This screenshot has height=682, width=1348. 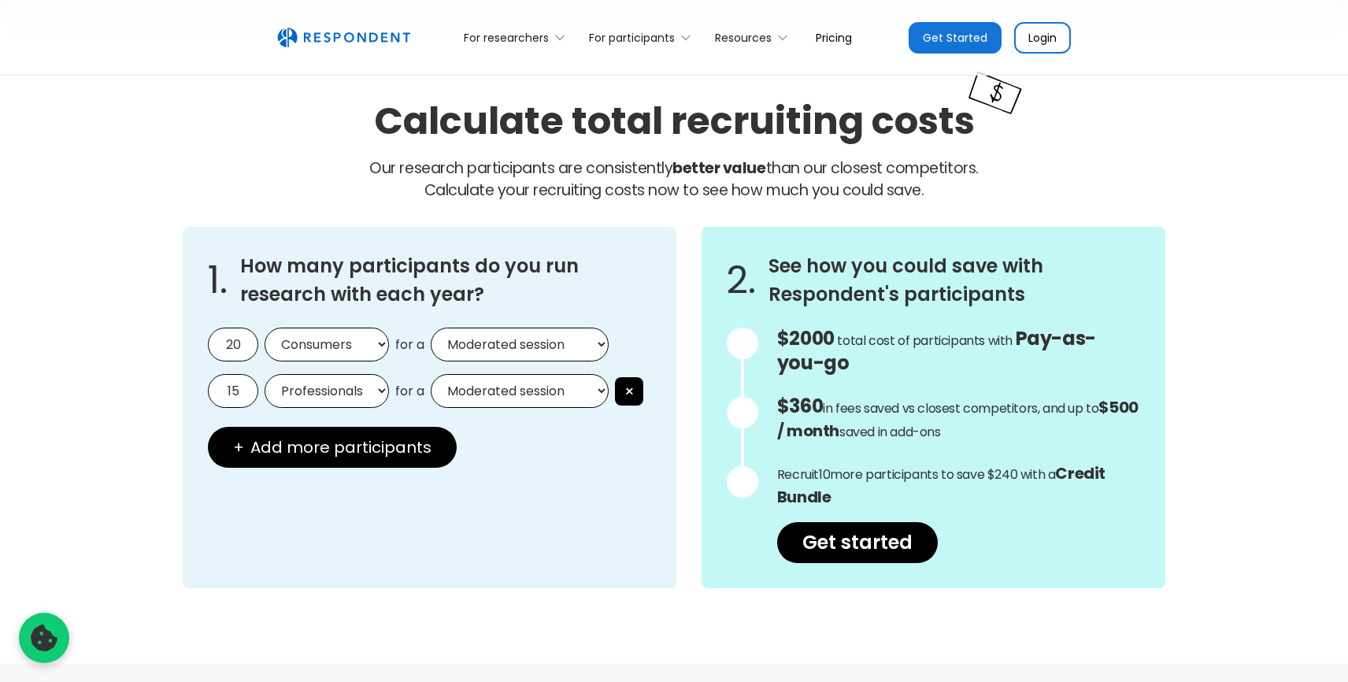 I want to click on h3: See how you could save with Respondent's participants, so click(x=954, y=280).